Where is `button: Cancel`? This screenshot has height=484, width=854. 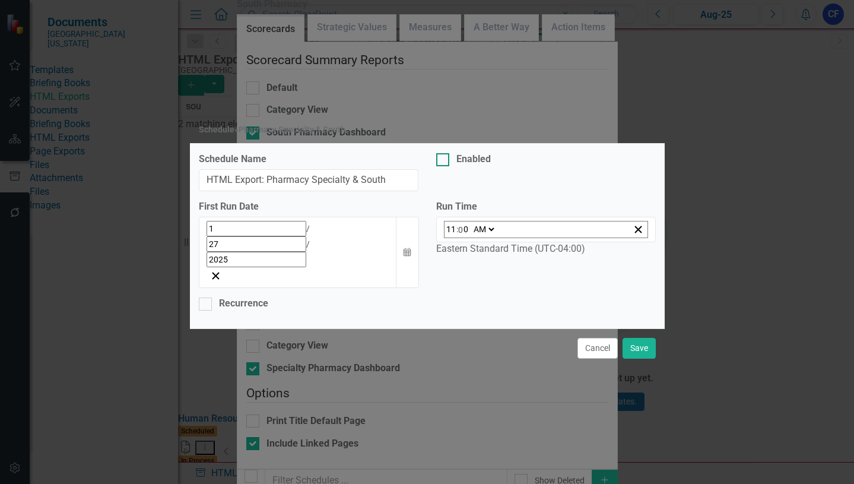
button: Cancel is located at coordinates (598, 348).